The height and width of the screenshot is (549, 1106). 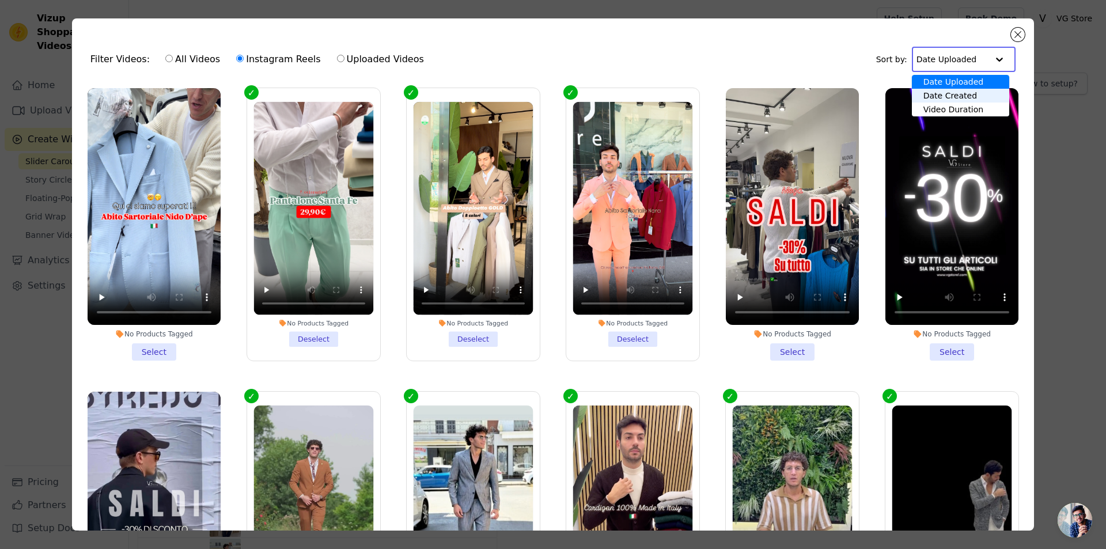 I want to click on div: Aprire la chat, so click(x=1075, y=520).